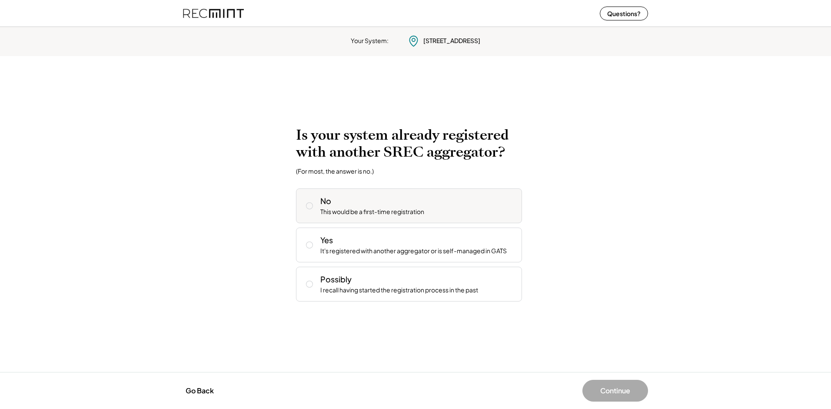 This screenshot has height=409, width=831. What do you see at coordinates (200, 390) in the screenshot?
I see `button: Go Back` at bounding box center [200, 390].